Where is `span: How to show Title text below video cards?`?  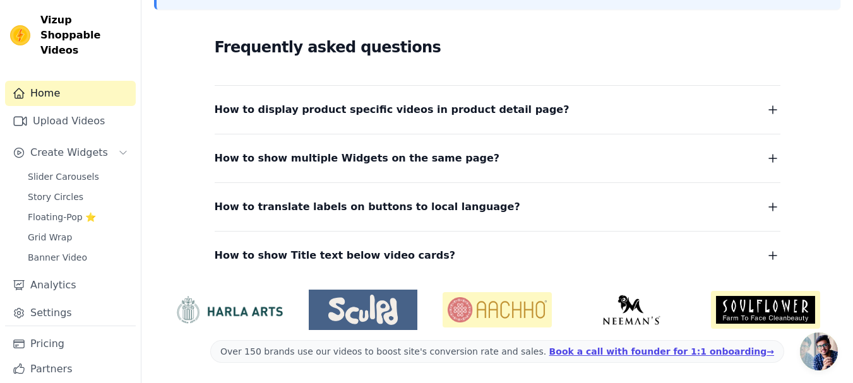 span: How to show Title text below video cards? is located at coordinates (335, 256).